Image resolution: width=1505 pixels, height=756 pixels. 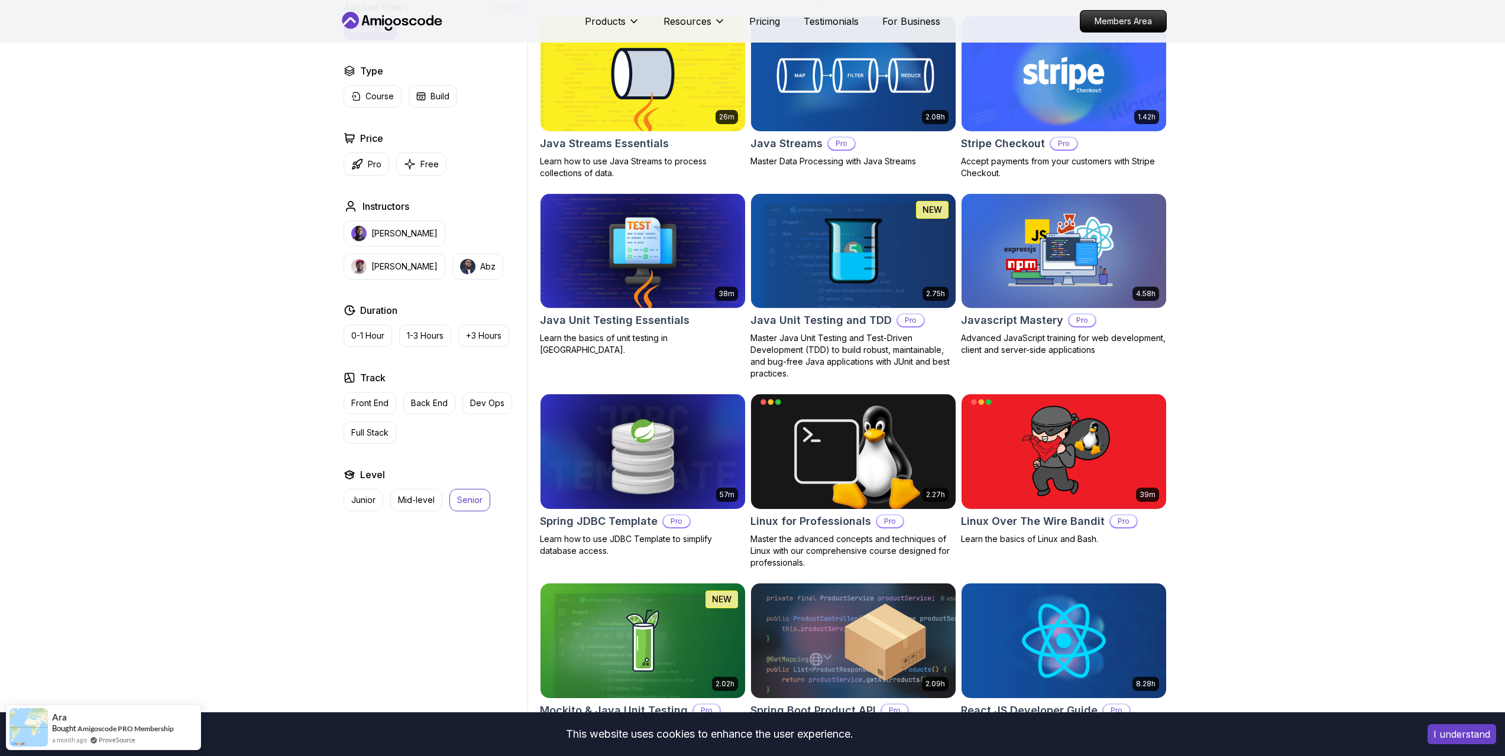 I want to click on a: Linux for Professionals card2.27hLinux for ProfessionalsProMaster the advanced concepts and techn..., so click(x=853, y=481).